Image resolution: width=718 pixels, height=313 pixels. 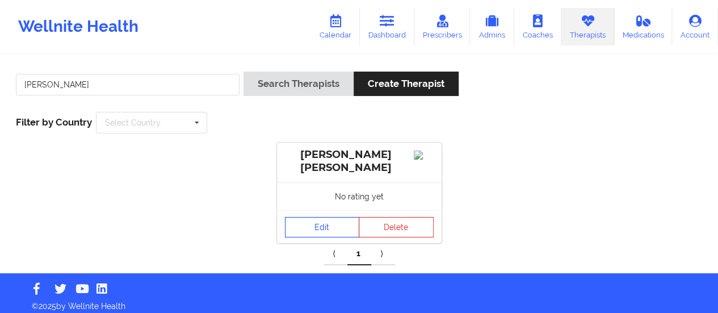 I want to click on a: Edit, so click(x=323, y=227).